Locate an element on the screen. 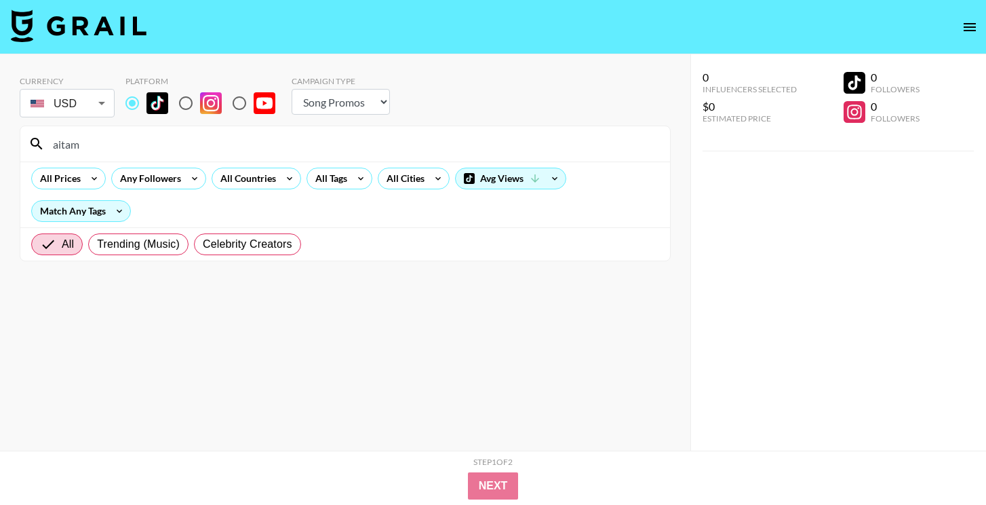 The height and width of the screenshot is (505, 986). div: All Cities is located at coordinates (403, 178).